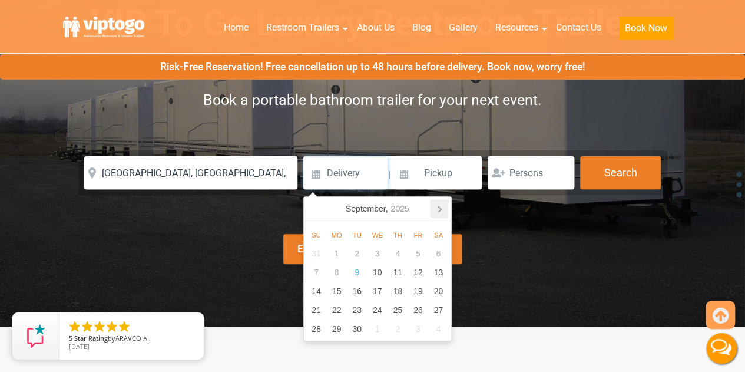 The height and width of the screenshot is (372, 745). What do you see at coordinates (91, 337) in the screenshot?
I see `span: Star Rating` at bounding box center [91, 337].